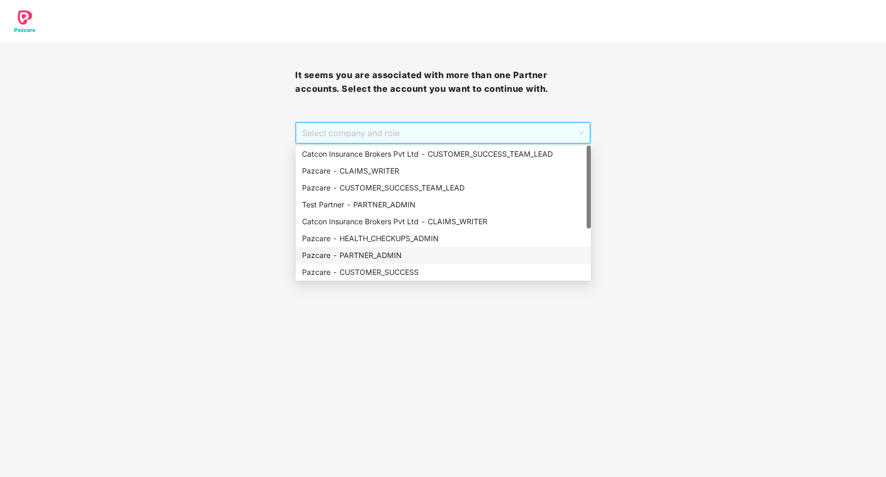 The height and width of the screenshot is (477, 886). I want to click on h3: It seems you are associated with more than one Partner accounts. Select the account you want to c..., so click(442, 82).